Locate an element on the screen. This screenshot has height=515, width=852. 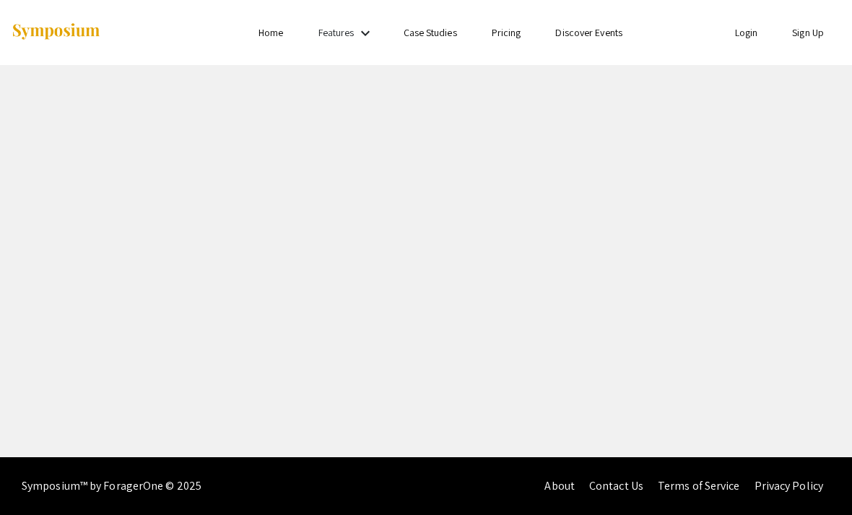
a: Sign Up is located at coordinates (808, 33).